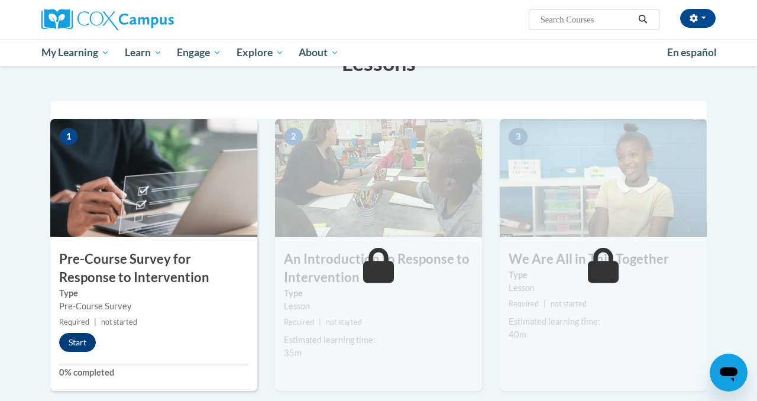  Describe the element at coordinates (698, 18) in the screenshot. I see `button: Account Settings` at that location.